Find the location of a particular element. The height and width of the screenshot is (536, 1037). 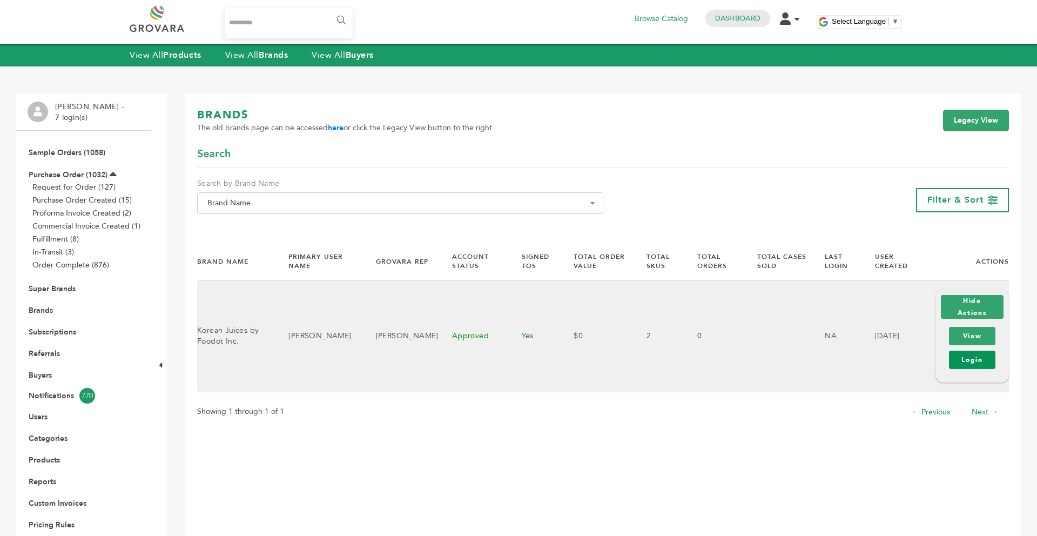

a: Commercial Invoice Created (1) is located at coordinates (86, 226).